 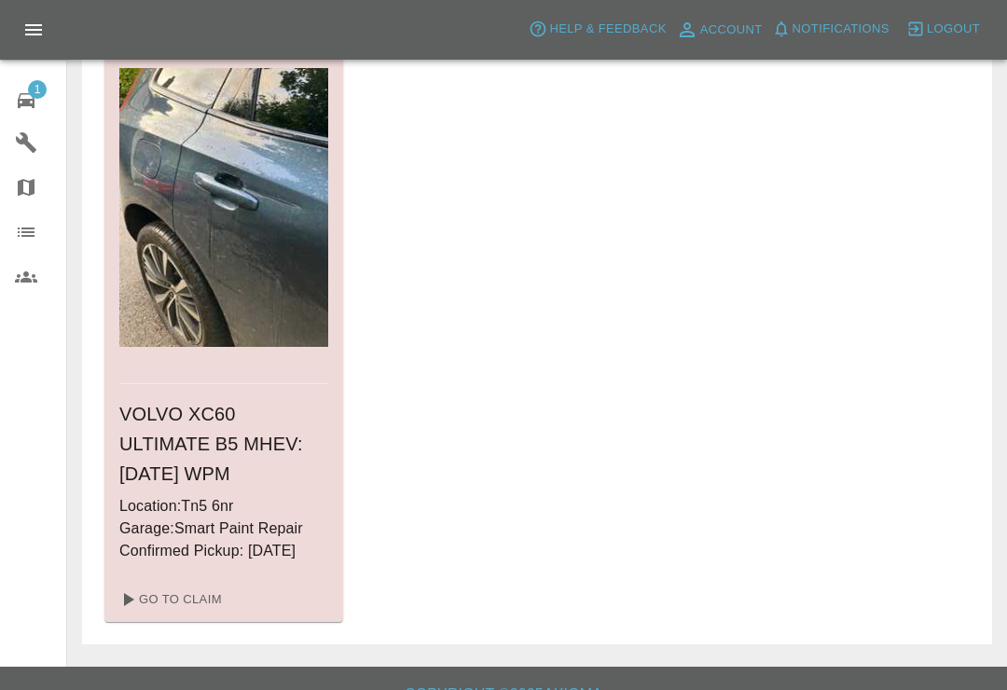 I want to click on span: Logout, so click(x=953, y=29).